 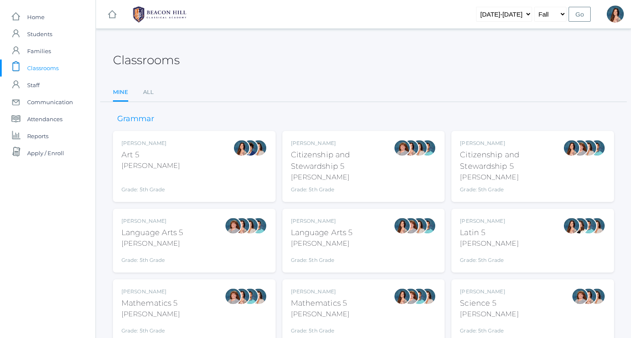 I want to click on span: Apply / Enroll, so click(x=45, y=153).